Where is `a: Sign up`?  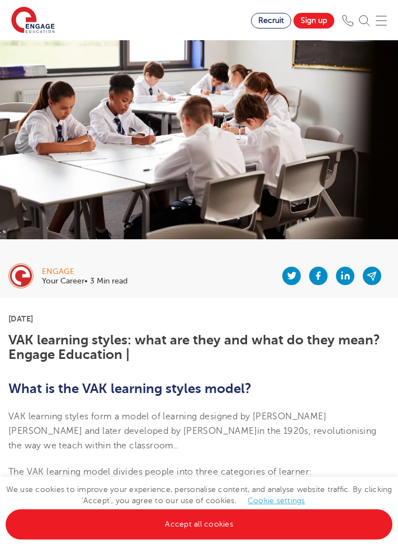 a: Sign up is located at coordinates (314, 21).